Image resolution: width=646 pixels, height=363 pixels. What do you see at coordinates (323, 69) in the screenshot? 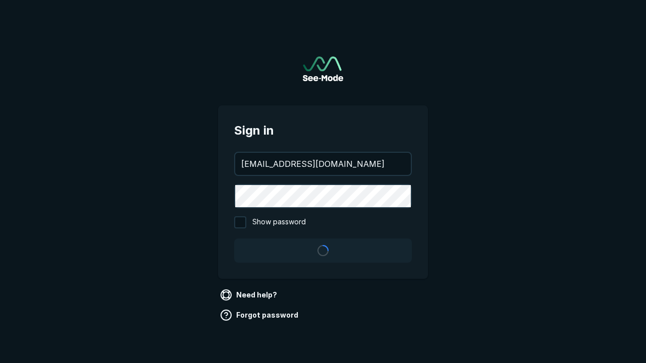
I see `img: See-Mode Logo` at bounding box center [323, 69].